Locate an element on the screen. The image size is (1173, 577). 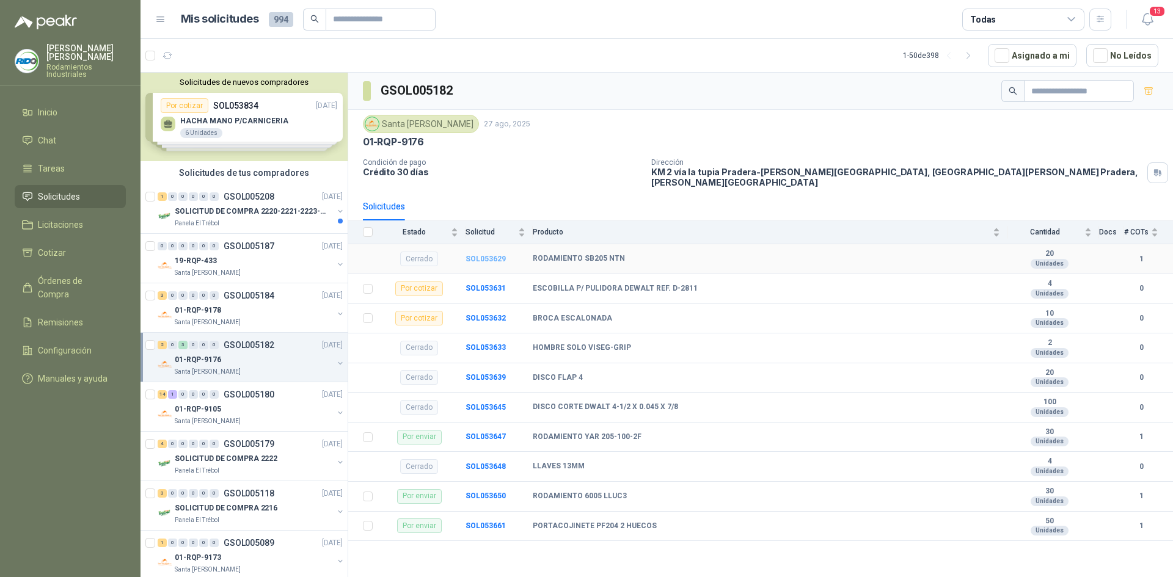
b: 2 is located at coordinates (1049, 343).